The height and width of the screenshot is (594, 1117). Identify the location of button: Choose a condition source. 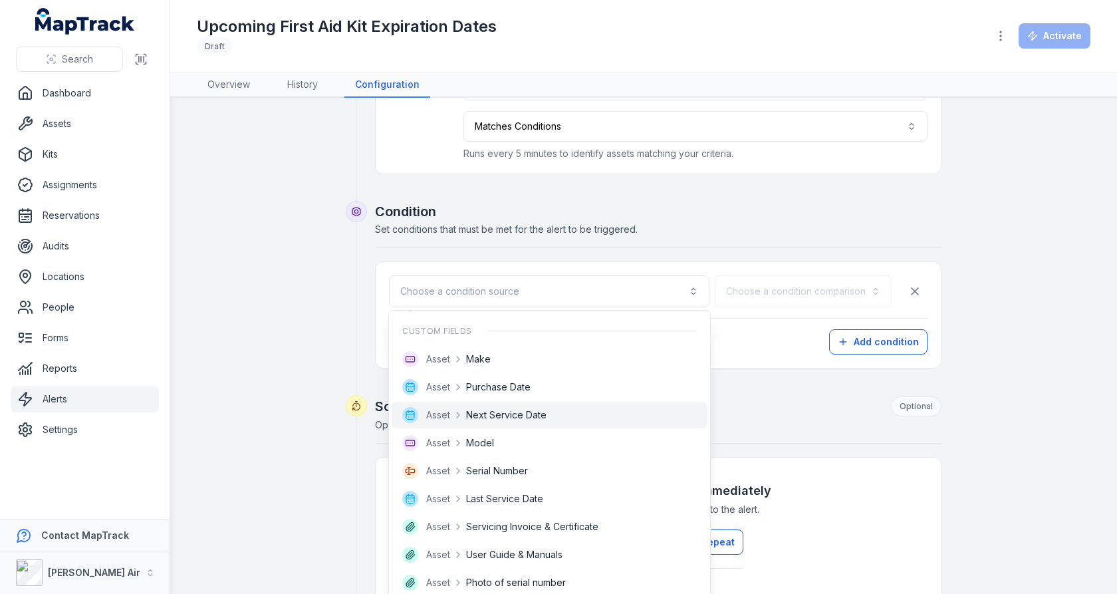
(549, 291).